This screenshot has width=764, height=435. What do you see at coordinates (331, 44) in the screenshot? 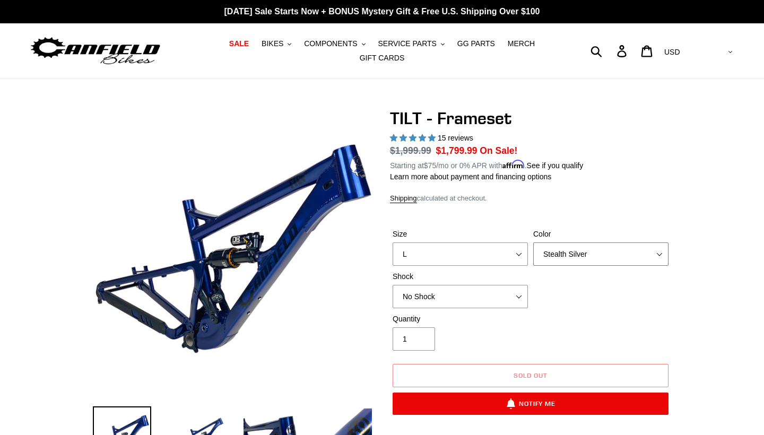
I see `span: COMPONENTS` at bounding box center [331, 44].